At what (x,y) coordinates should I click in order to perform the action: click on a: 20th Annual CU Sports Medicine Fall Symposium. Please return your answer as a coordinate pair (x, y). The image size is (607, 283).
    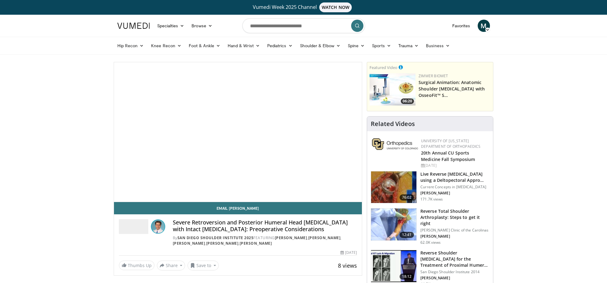
    Looking at the image, I should click on (448, 156).